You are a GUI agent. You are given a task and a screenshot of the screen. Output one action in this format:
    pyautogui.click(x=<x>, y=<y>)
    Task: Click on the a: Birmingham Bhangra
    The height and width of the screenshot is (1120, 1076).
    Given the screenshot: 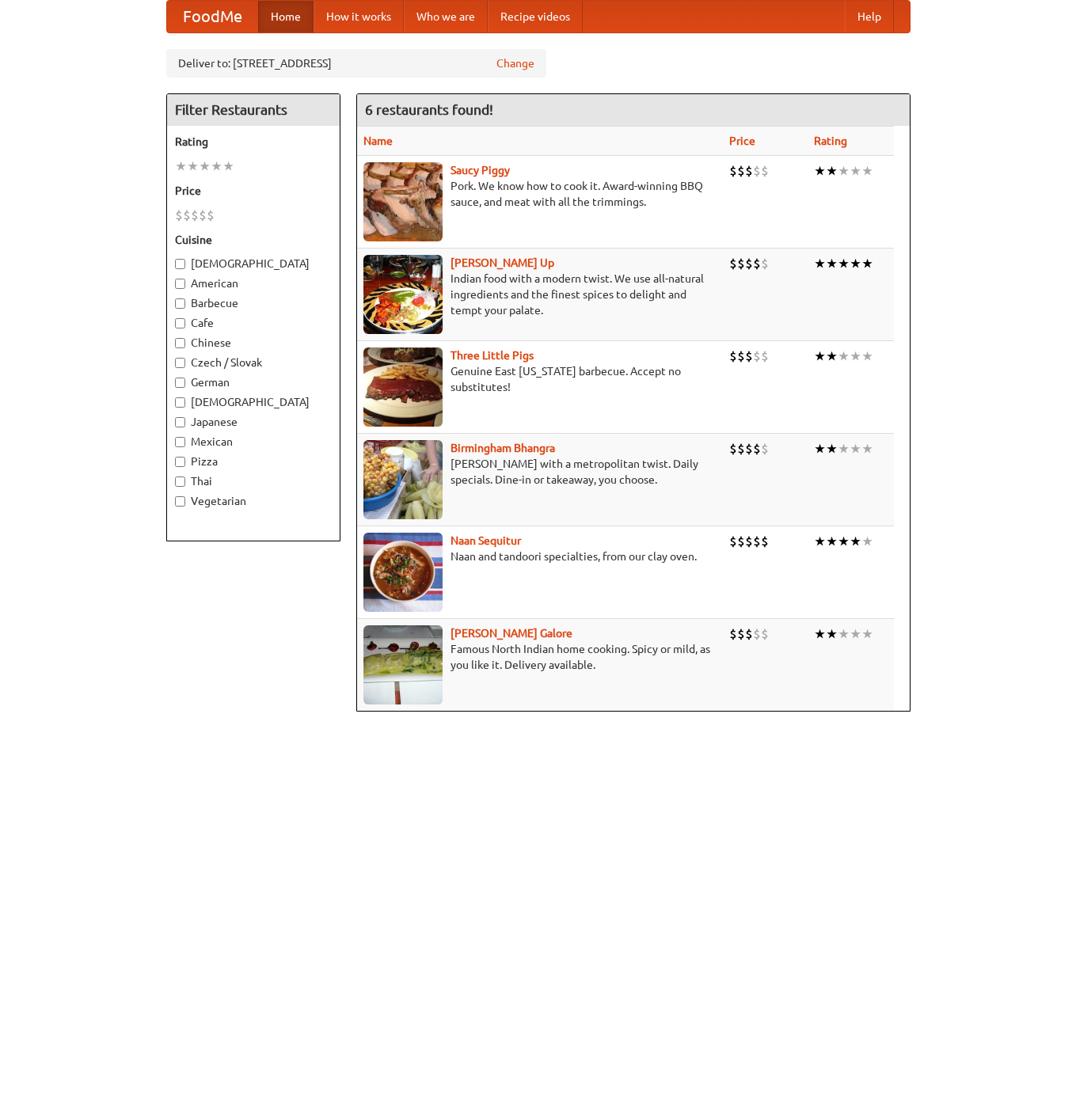 What is the action you would take?
    pyautogui.click(x=503, y=448)
    